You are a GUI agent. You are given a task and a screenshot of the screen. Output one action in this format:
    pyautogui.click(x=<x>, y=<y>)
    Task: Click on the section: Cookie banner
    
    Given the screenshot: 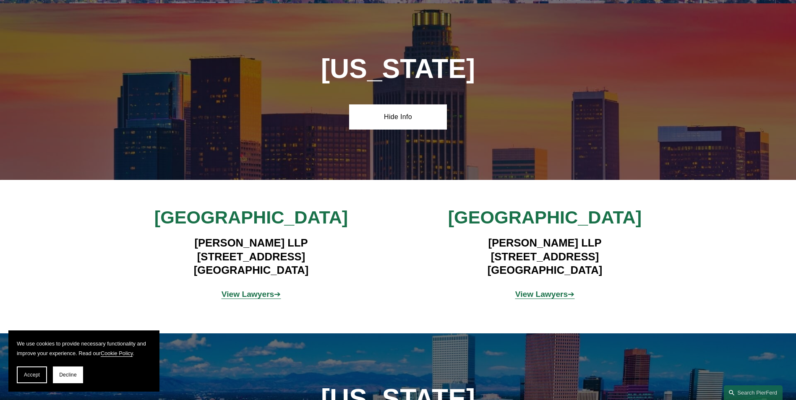 What is the action you would take?
    pyautogui.click(x=84, y=361)
    